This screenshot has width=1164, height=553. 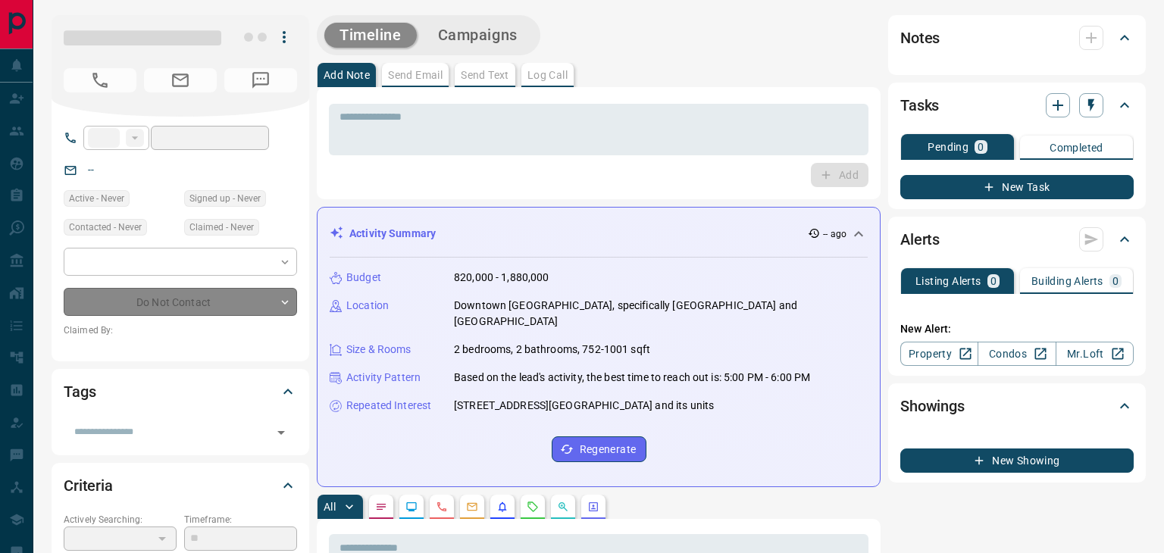 I want to click on span: No Email, so click(x=180, y=80).